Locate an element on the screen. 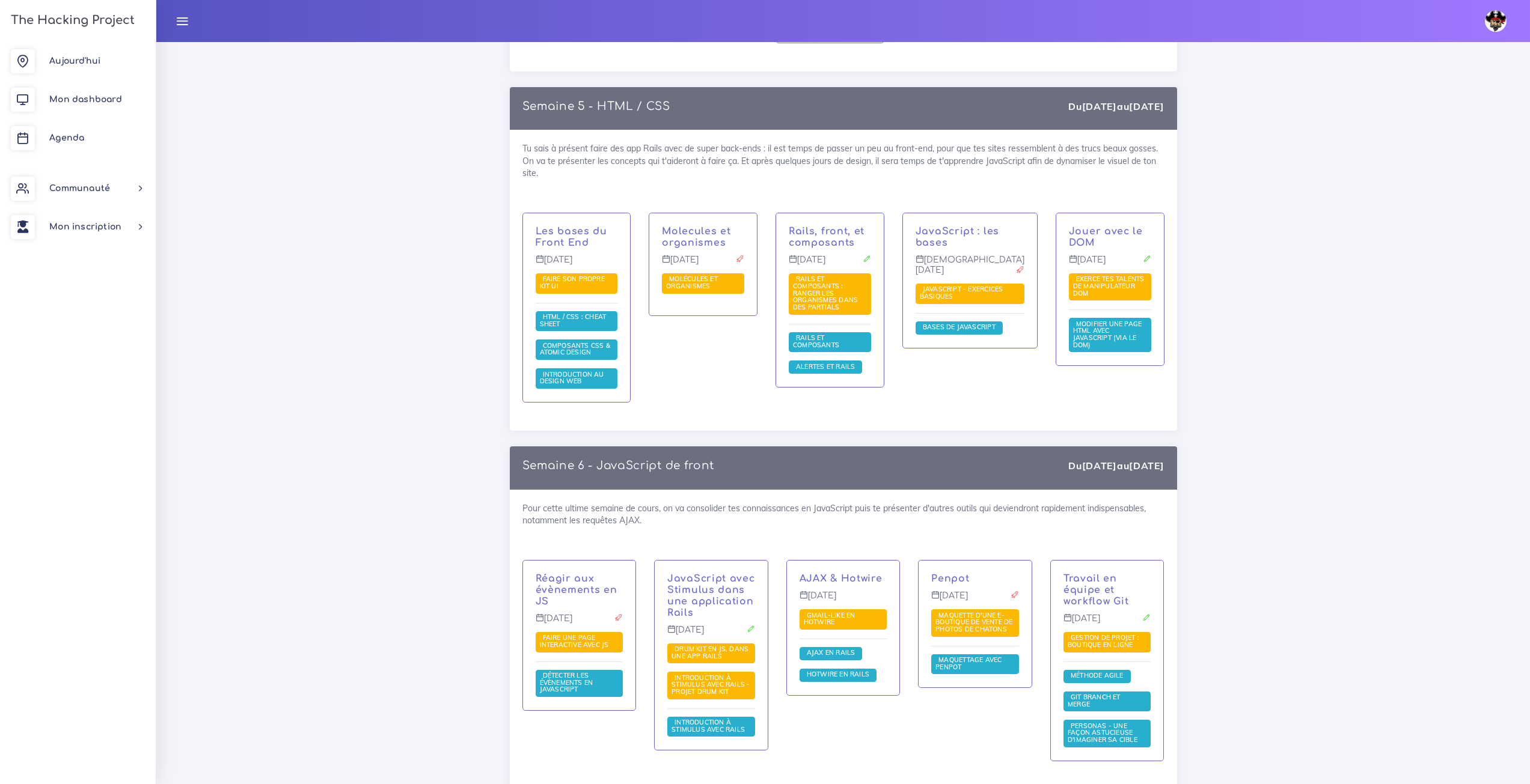  img: avatar is located at coordinates (1496, 21).